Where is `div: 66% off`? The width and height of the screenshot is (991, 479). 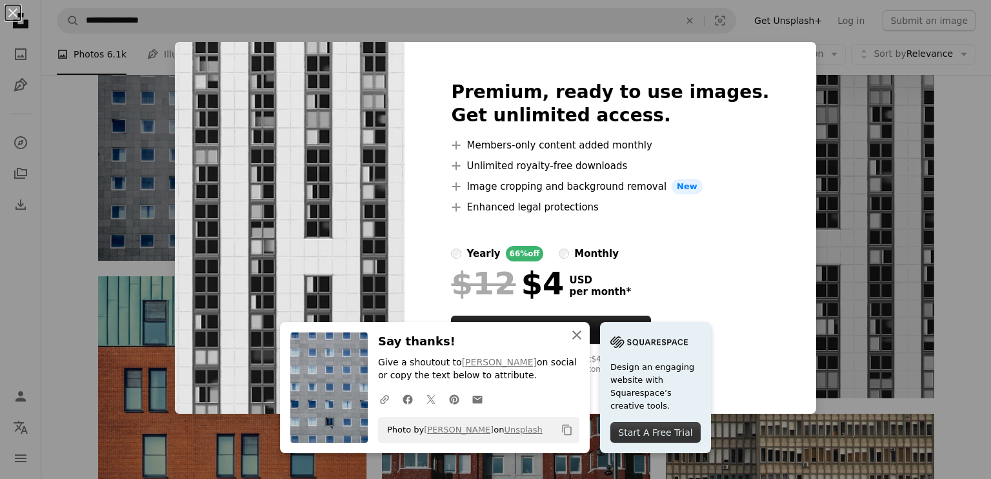
div: 66% off is located at coordinates (524, 253).